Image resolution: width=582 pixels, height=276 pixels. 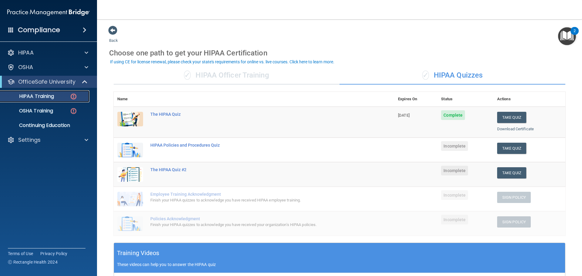 I want to click on p: OSHA Training, so click(x=28, y=111).